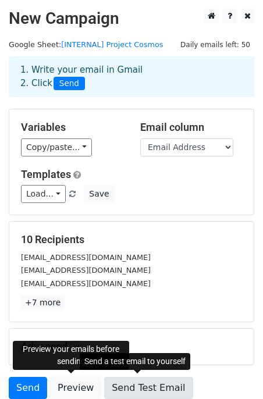 The width and height of the screenshot is (263, 399). Describe the element at coordinates (191, 127) in the screenshot. I see `h5: Email column` at that location.